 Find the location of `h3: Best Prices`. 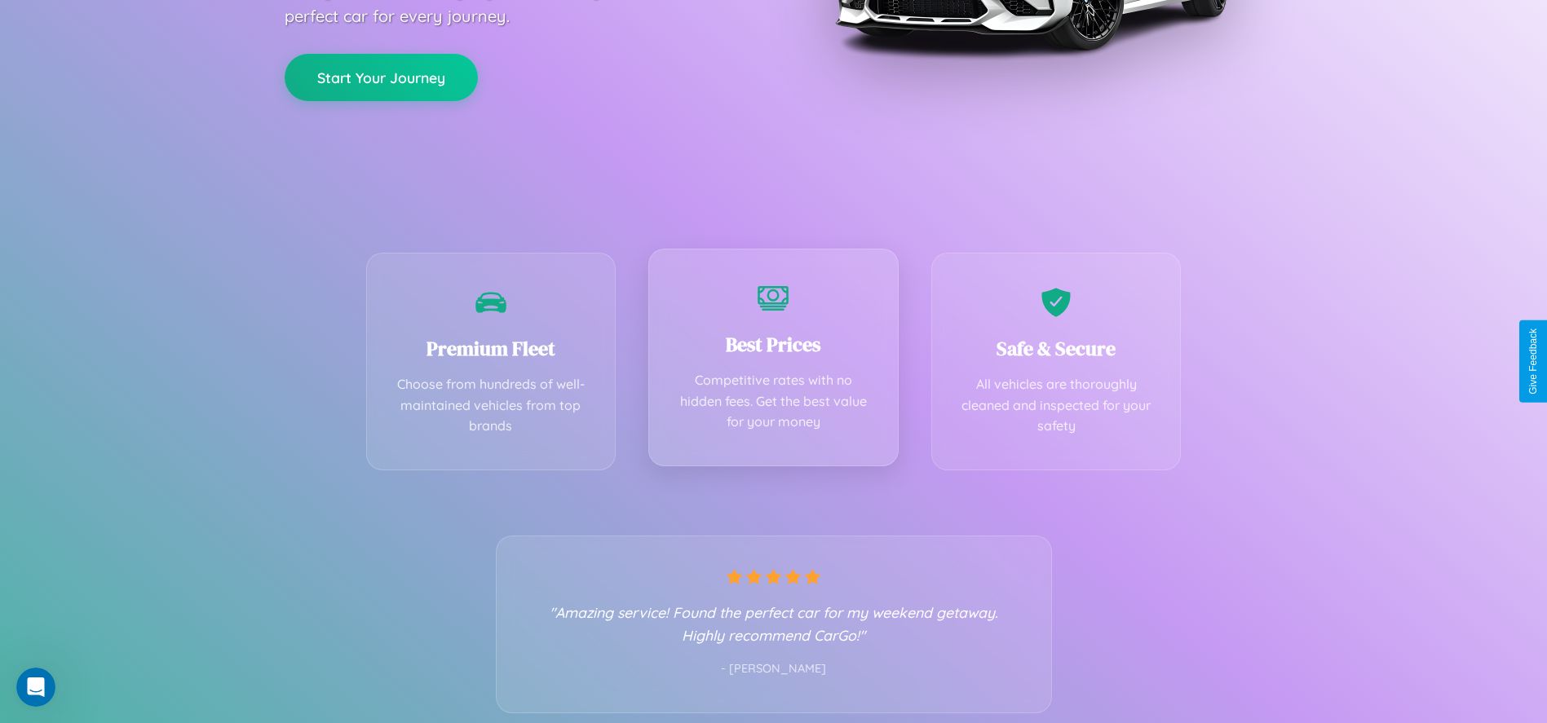

h3: Best Prices is located at coordinates (773, 344).